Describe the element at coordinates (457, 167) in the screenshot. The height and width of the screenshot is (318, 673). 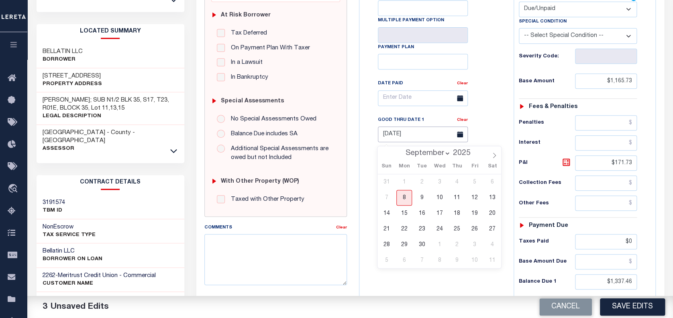
I see `span: Thu` at that location.